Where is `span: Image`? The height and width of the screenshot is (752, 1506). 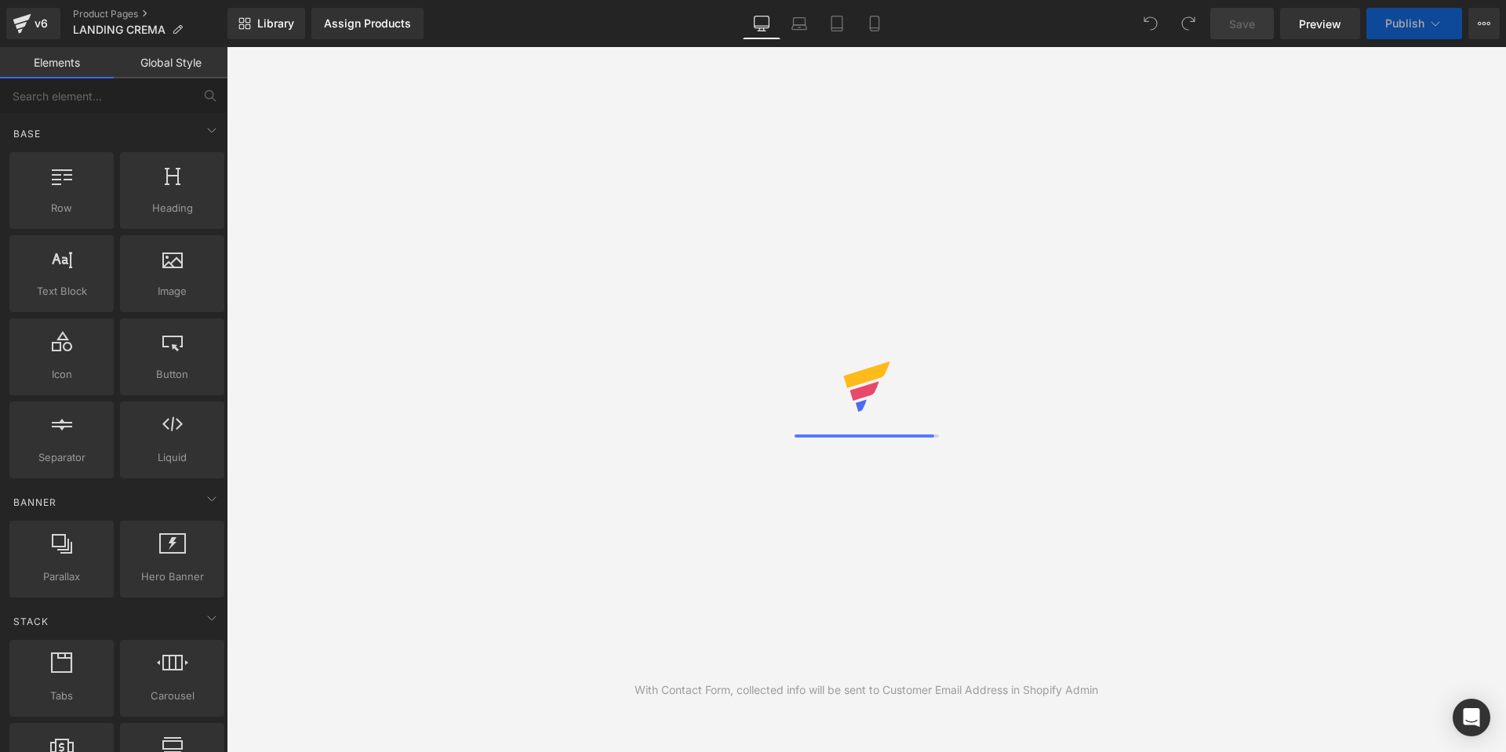
span: Image is located at coordinates (172, 291).